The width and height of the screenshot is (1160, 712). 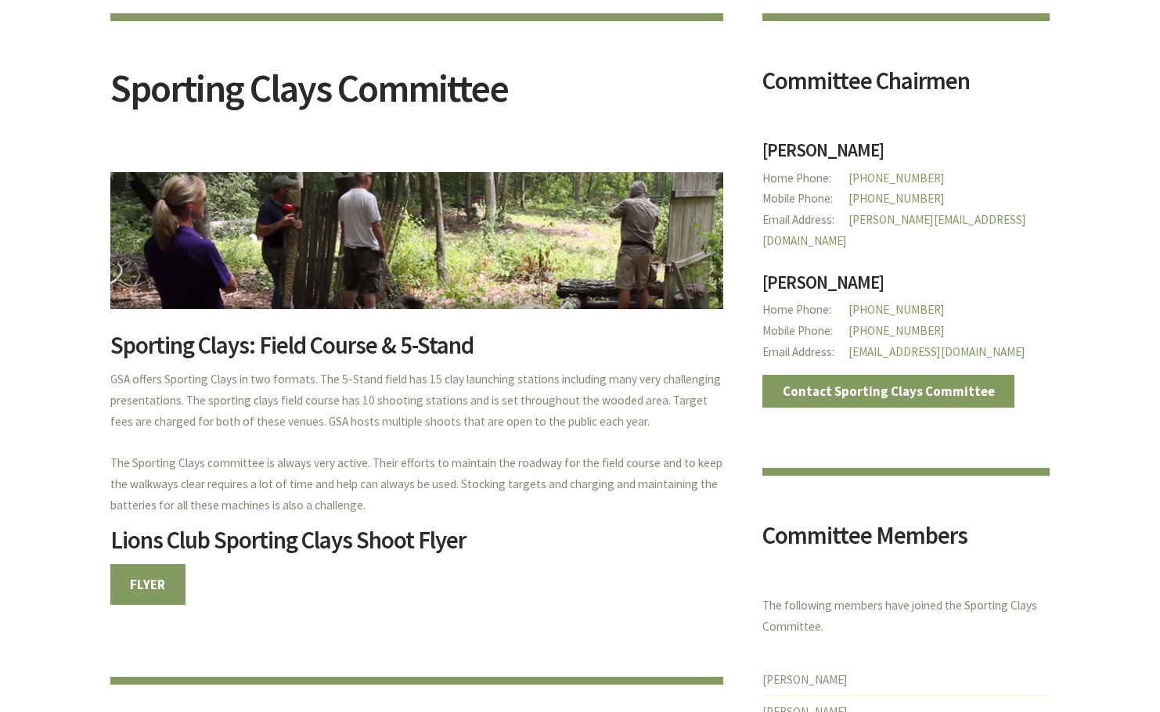 What do you see at coordinates (148, 585) in the screenshot?
I see `a: FLYER` at bounding box center [148, 585].